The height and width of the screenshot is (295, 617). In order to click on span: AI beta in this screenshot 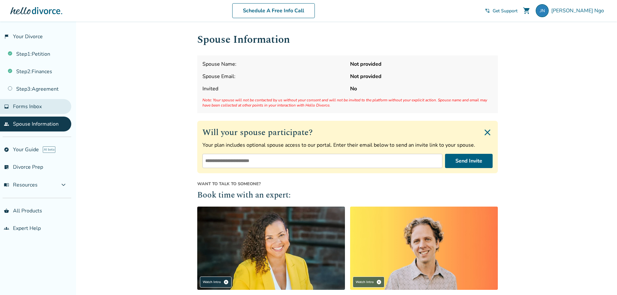, I will do `click(49, 150)`.